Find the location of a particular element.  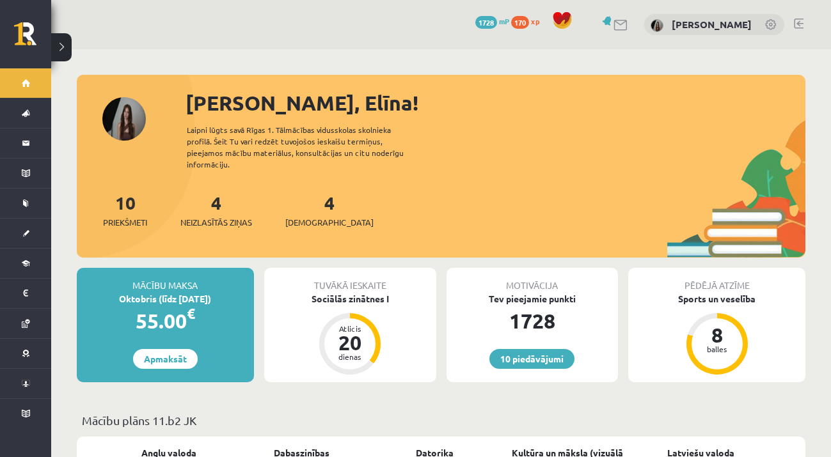

p: Mācību plāns 11.b2 JK is located at coordinates (441, 420).